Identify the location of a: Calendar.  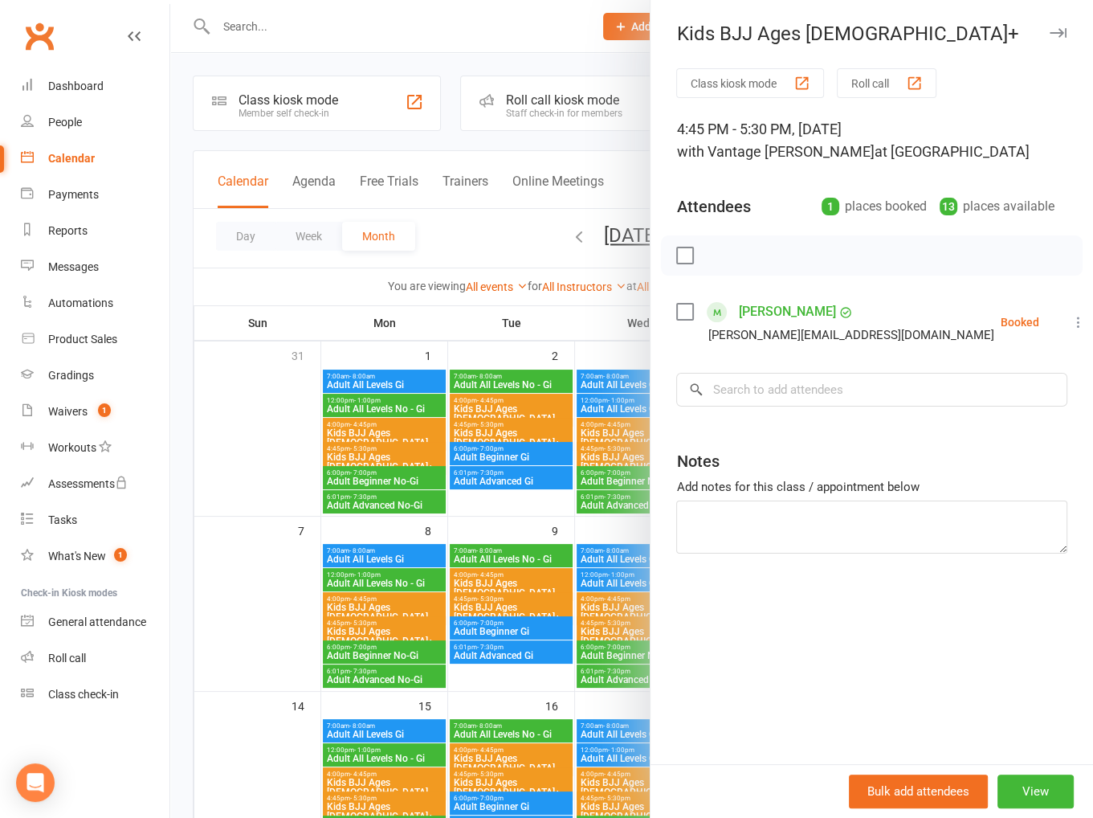
(95, 158).